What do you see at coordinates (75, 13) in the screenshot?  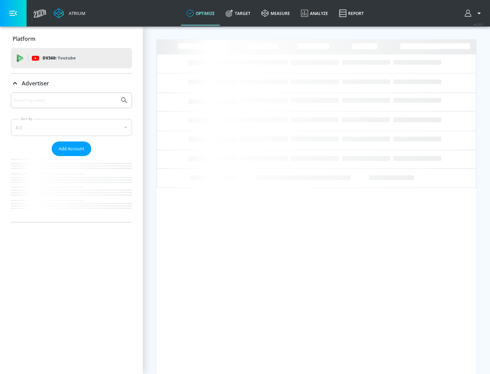 I see `div: Atrium` at bounding box center [75, 13].